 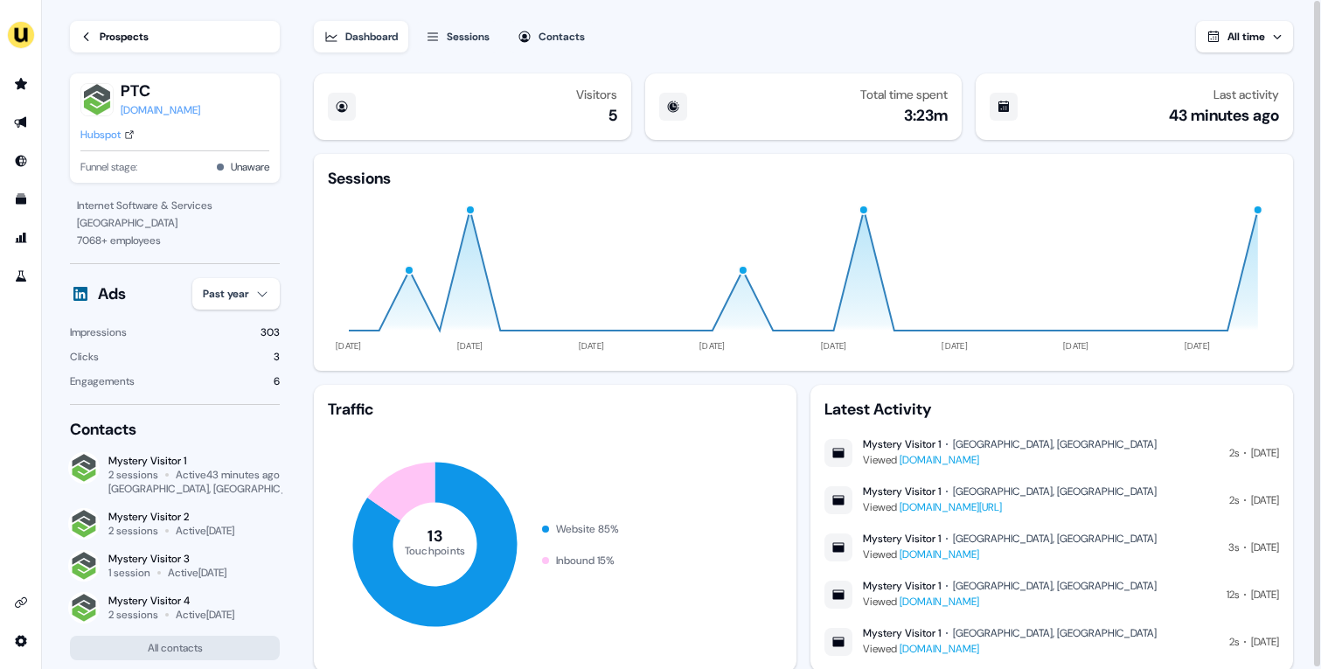 What do you see at coordinates (160, 91) in the screenshot?
I see `button: PTC` at bounding box center [160, 91].